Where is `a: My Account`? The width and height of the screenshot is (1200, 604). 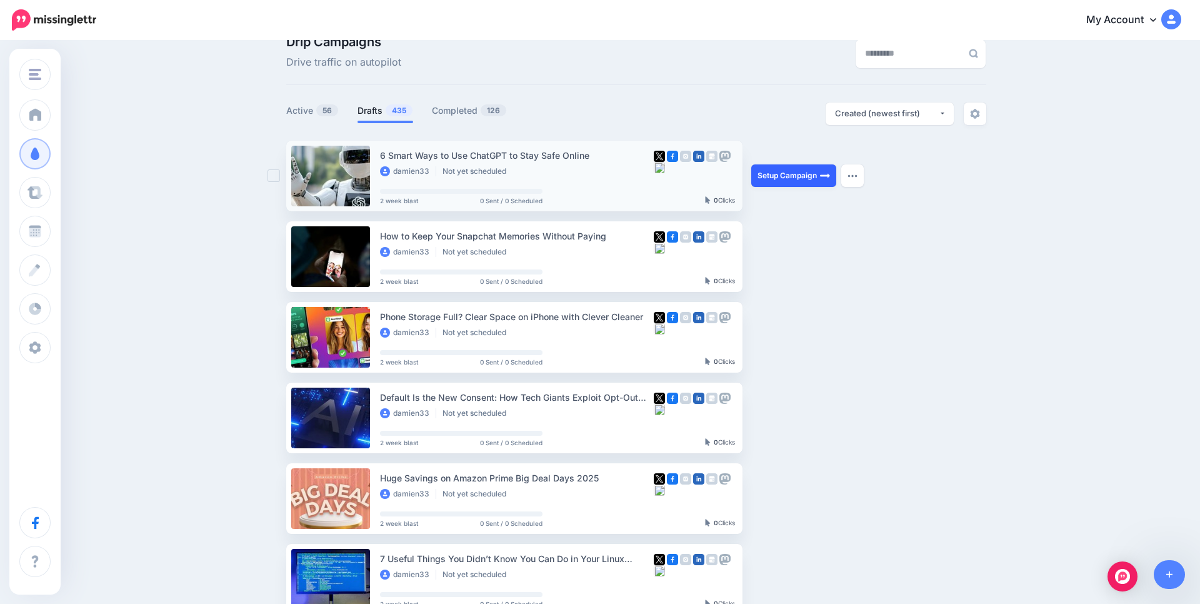
a: My Account is located at coordinates (1127, 20).